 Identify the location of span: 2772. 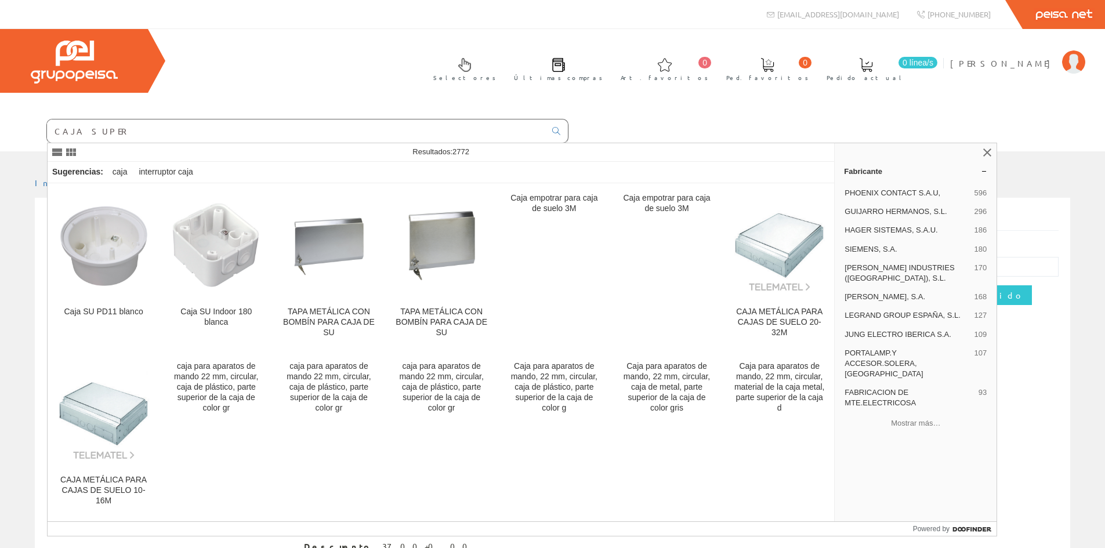
(461, 151).